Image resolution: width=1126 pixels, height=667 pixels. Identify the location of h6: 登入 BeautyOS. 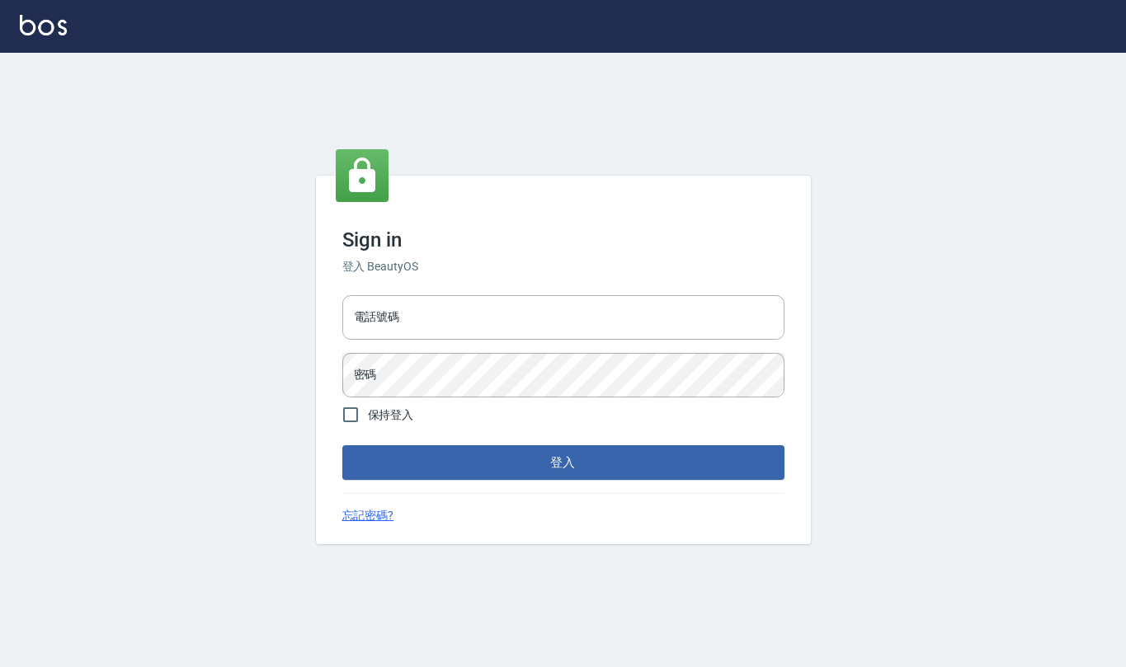
(563, 266).